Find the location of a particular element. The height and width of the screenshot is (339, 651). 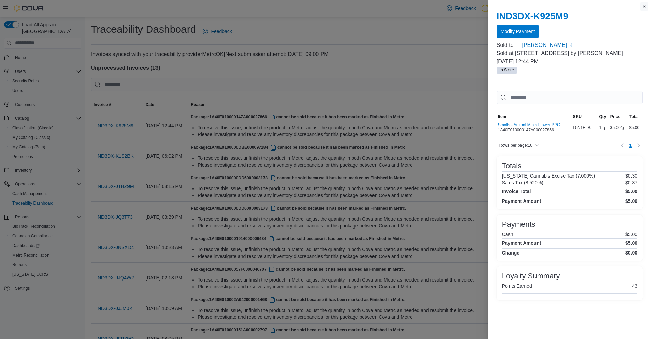

p: $0.30 is located at coordinates (631, 176).